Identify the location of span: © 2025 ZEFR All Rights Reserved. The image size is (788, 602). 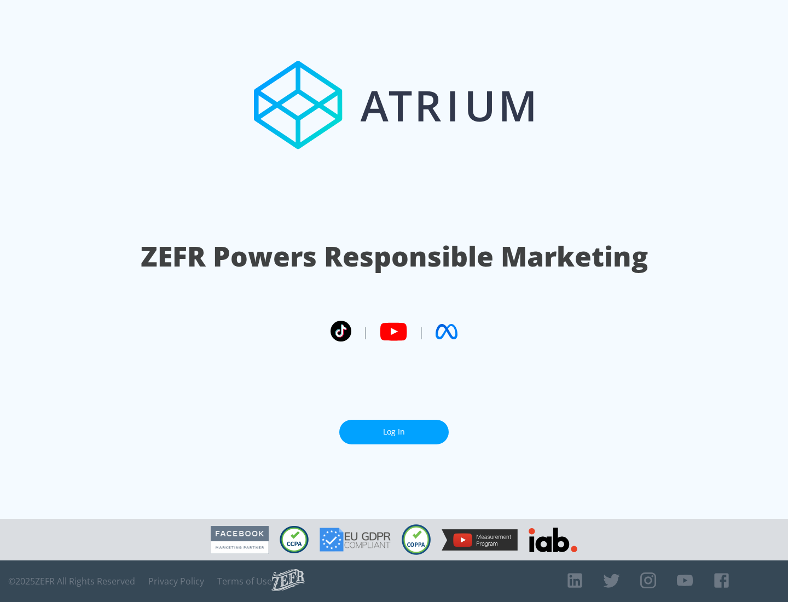
(72, 581).